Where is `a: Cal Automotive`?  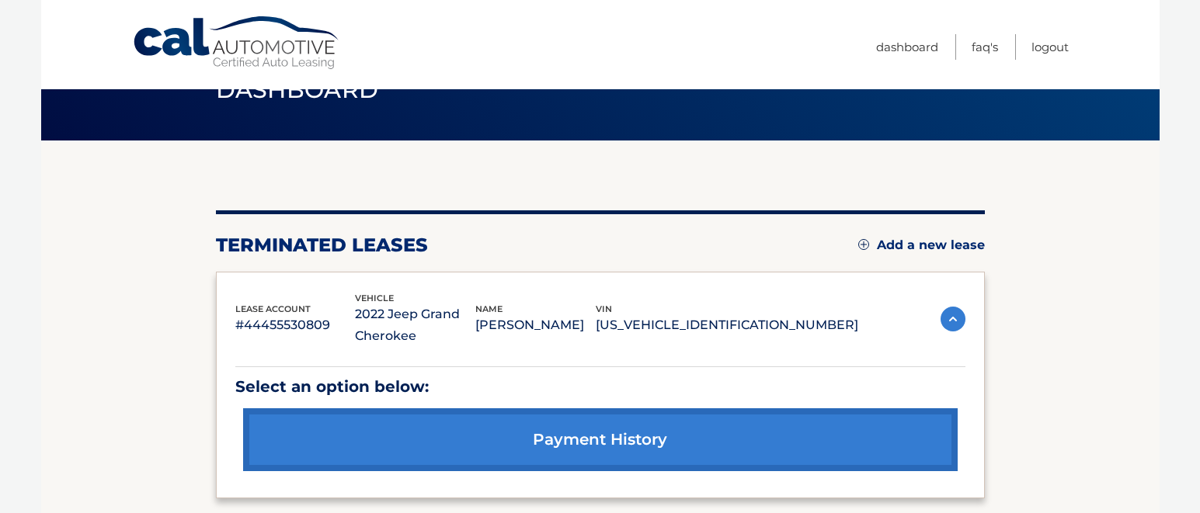
a: Cal Automotive is located at coordinates (237, 43).